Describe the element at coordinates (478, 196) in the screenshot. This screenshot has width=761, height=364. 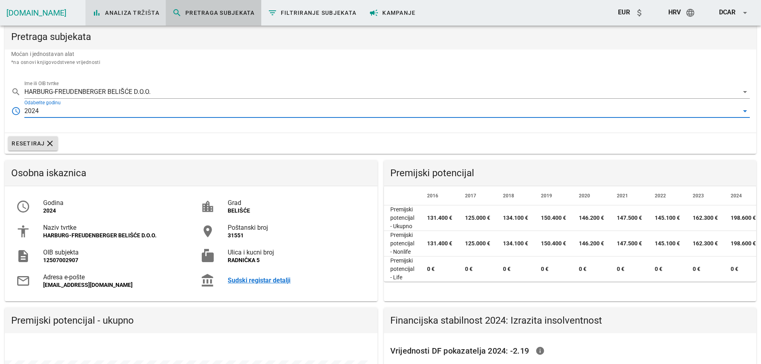
I see `th: 2017` at that location.